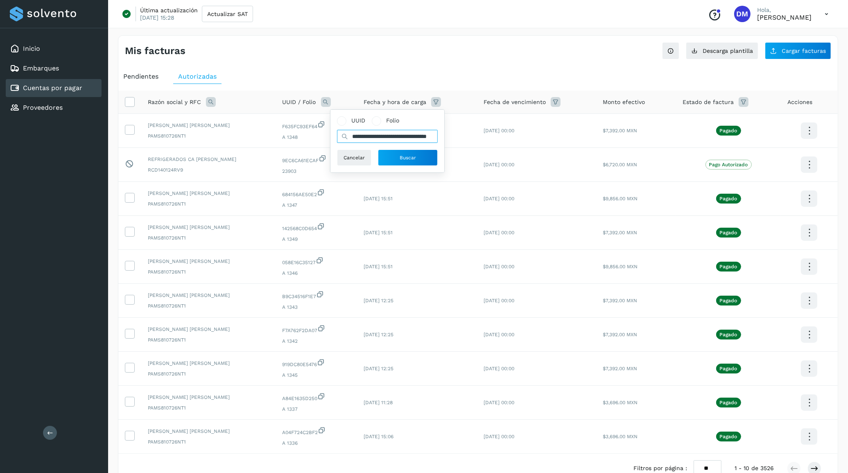  I want to click on span: A04F724C2BF2, so click(317, 431).